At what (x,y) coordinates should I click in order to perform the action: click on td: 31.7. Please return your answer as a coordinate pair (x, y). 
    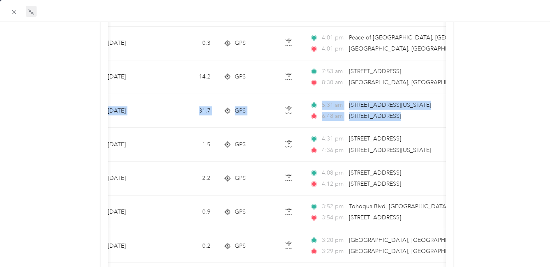
    Looking at the image, I should click on (190, 111).